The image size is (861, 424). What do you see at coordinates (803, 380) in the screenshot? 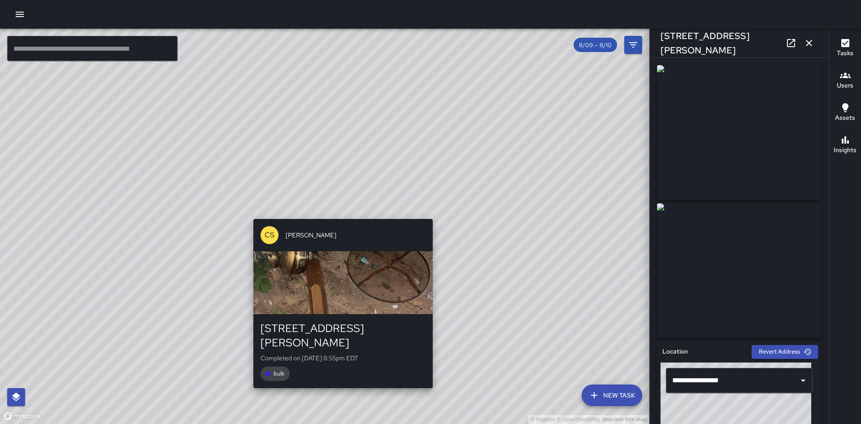
I see `button: Open` at bounding box center [803, 380].